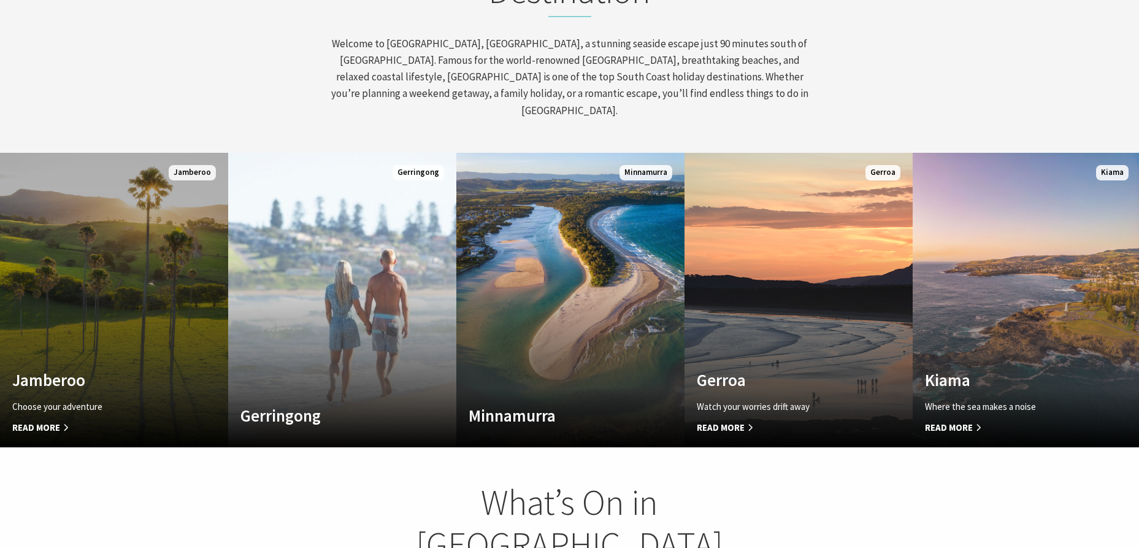  I want to click on h4: Kiama, so click(1010, 380).